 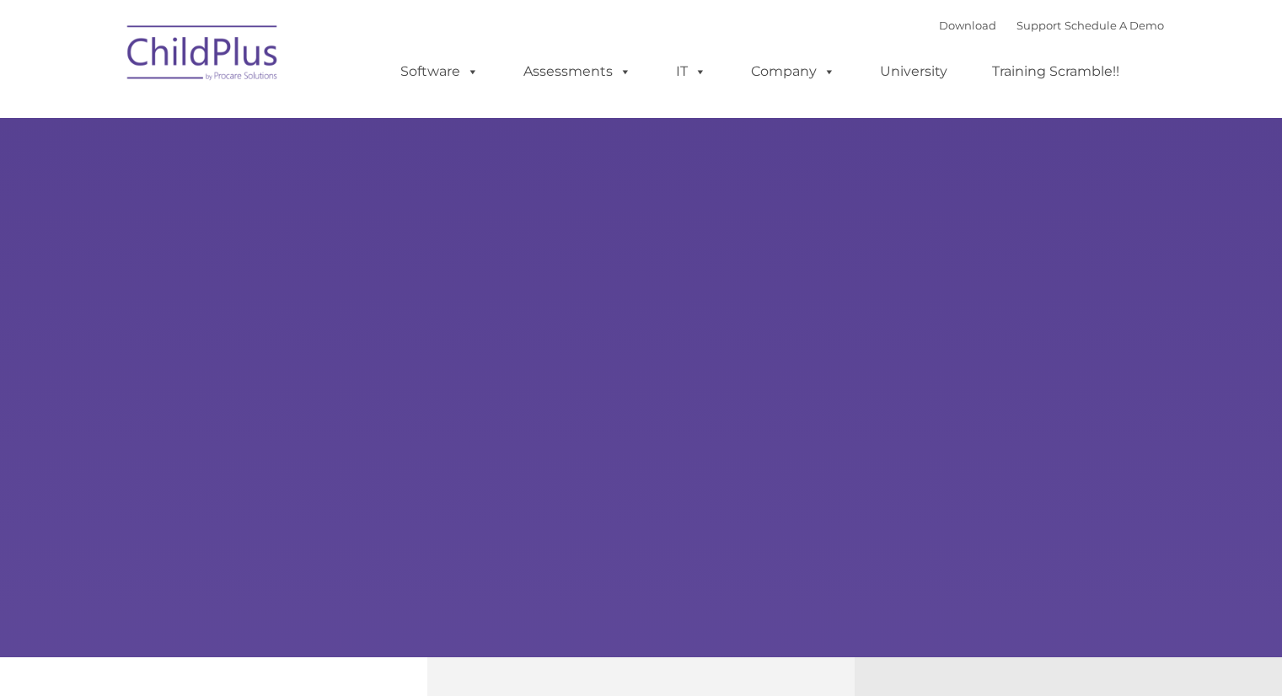 I want to click on a: Software, so click(x=439, y=72).